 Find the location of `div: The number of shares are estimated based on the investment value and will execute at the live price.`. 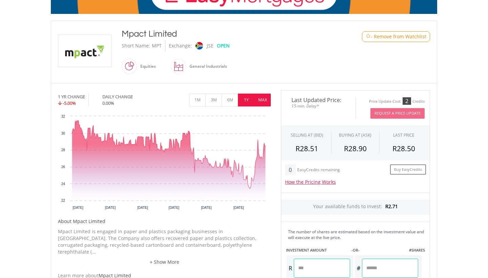

div: The number of shares are estimated based on the investment value and will execute at the live price. is located at coordinates (358, 235).